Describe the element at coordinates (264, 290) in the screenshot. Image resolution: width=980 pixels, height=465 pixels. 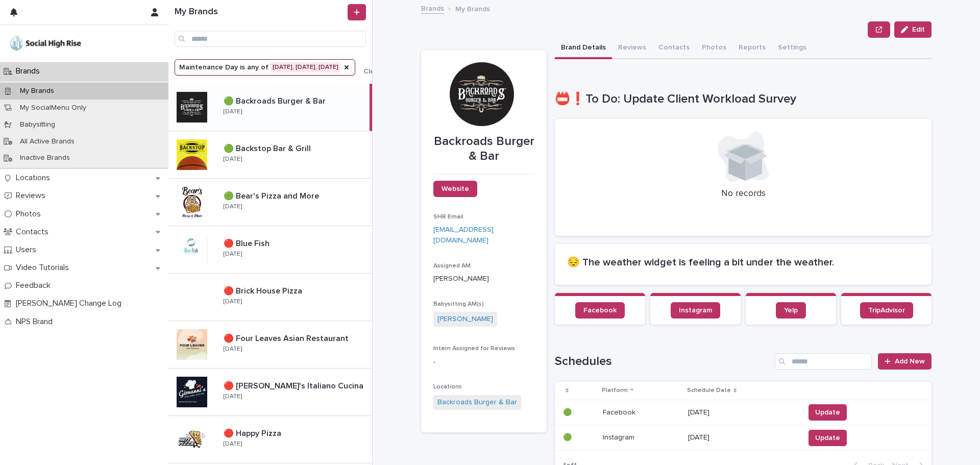
I see `p: 🔴 Brick House Pizza` at that location.